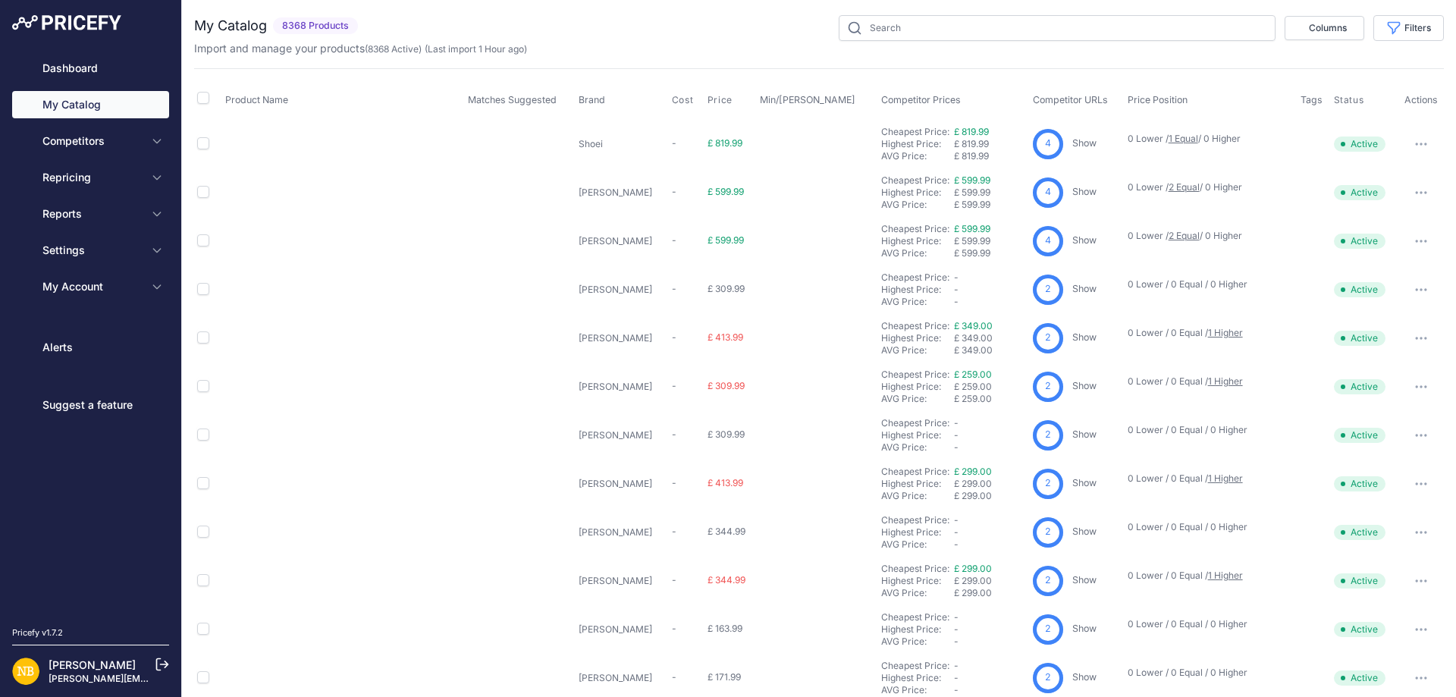 This screenshot has width=1456, height=697. I want to click on p: 0 Lower / / 0 Higher, so click(1207, 236).